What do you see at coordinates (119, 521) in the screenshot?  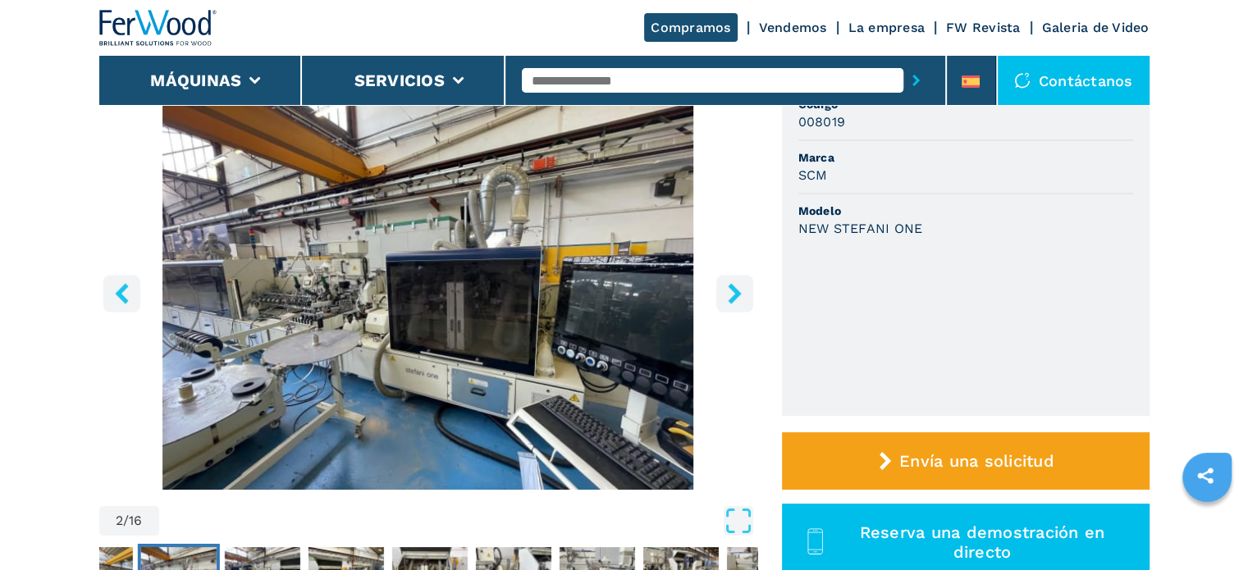 I see `span: 2` at bounding box center [119, 521].